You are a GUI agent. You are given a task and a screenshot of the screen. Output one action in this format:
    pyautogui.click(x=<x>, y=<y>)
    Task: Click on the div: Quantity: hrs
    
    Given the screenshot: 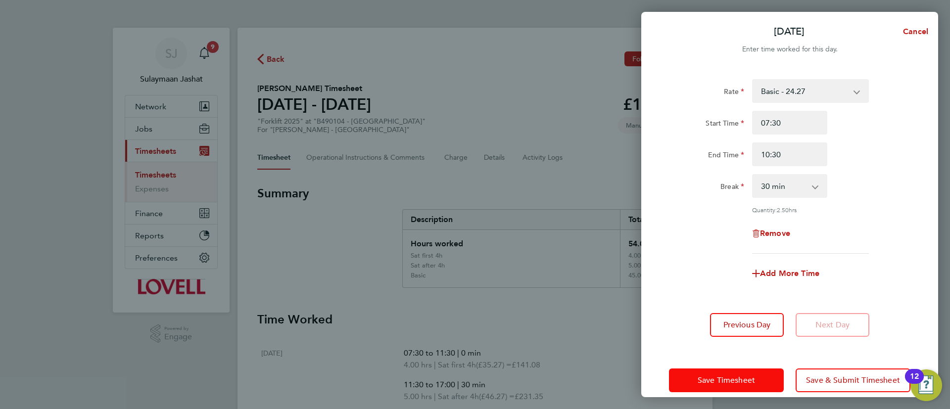 What is the action you would take?
    pyautogui.click(x=810, y=210)
    